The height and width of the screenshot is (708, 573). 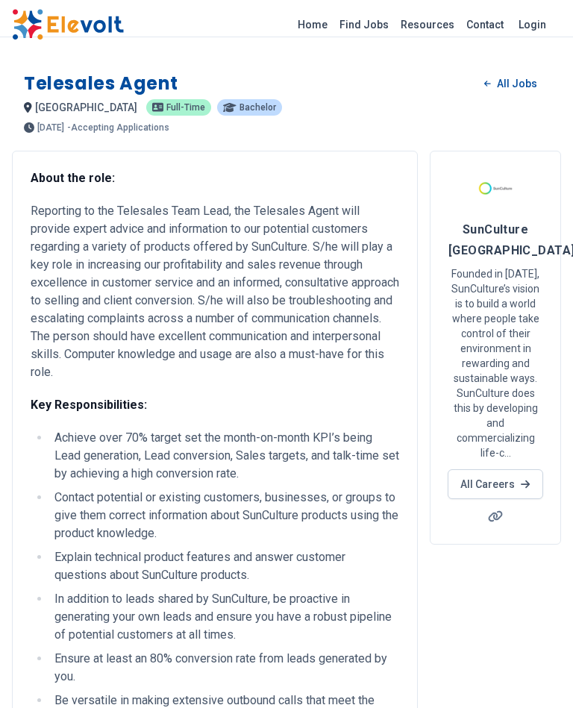 I want to click on span: Bachelor, so click(x=258, y=107).